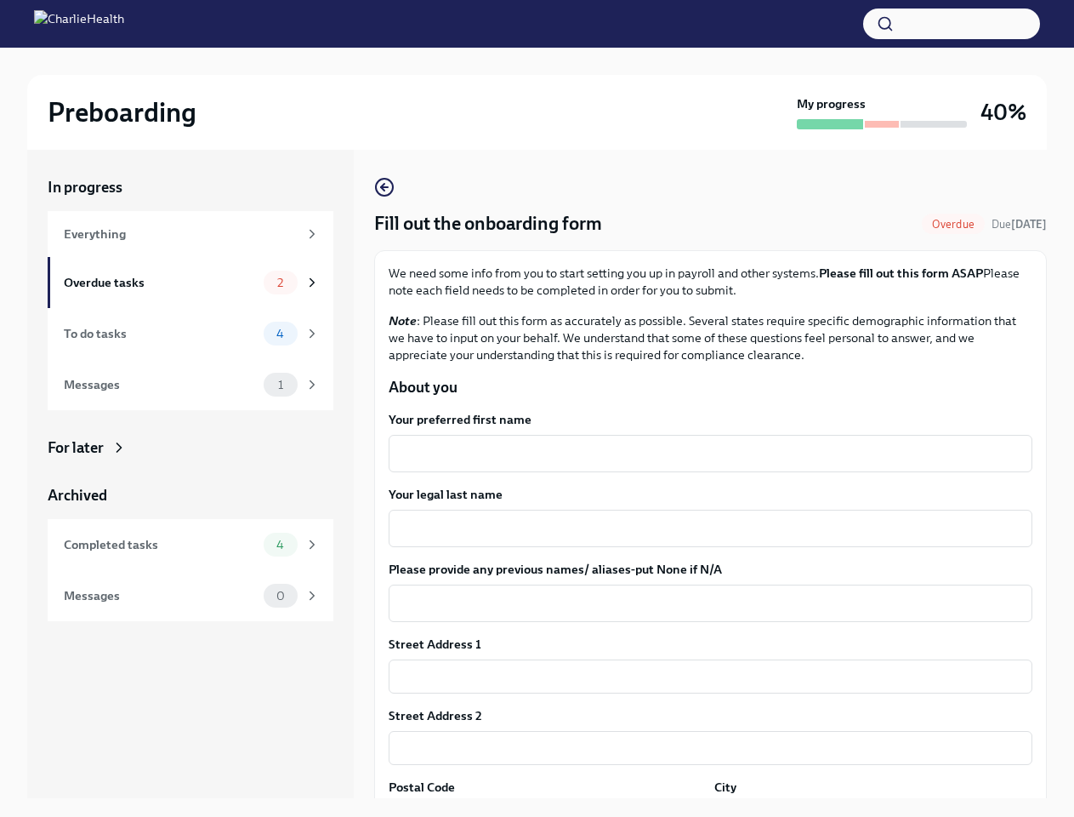 The height and width of the screenshot is (817, 1074). I want to click on span: 1, so click(281, 385).